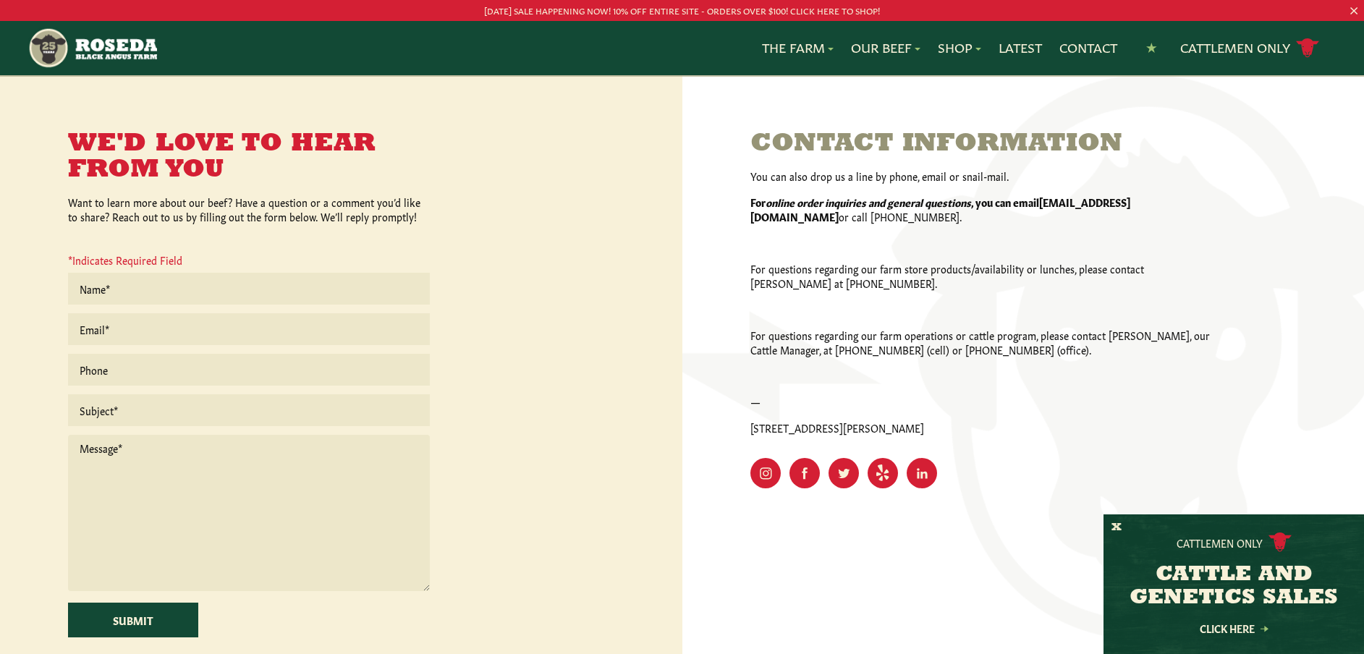 The height and width of the screenshot is (654, 1364). Describe the element at coordinates (249, 209) in the screenshot. I see `p: Want to learn more about our beef? Have a question or a comment you’d like to share? Reach out to...` at that location.